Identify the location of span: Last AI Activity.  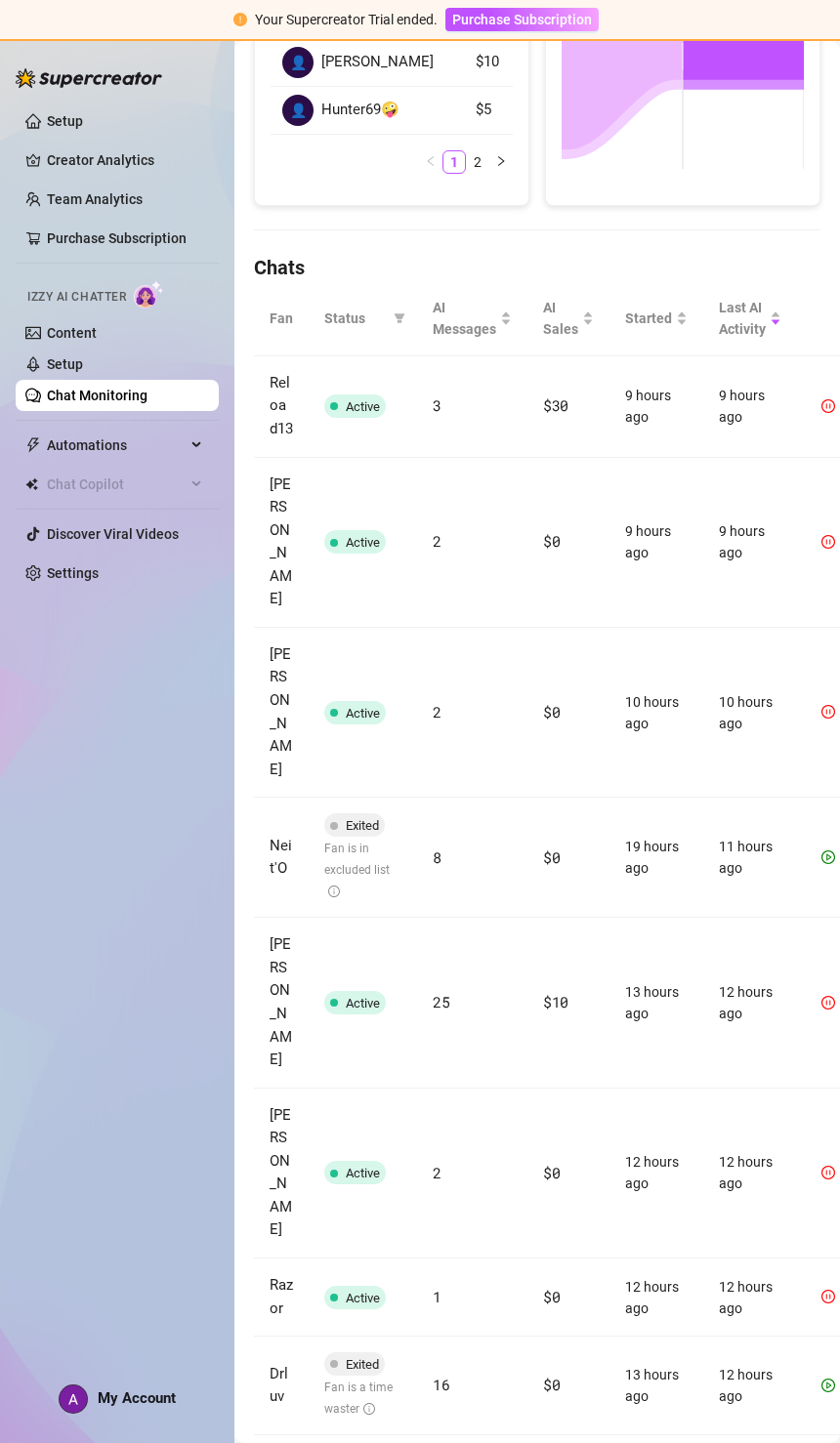
(742, 319).